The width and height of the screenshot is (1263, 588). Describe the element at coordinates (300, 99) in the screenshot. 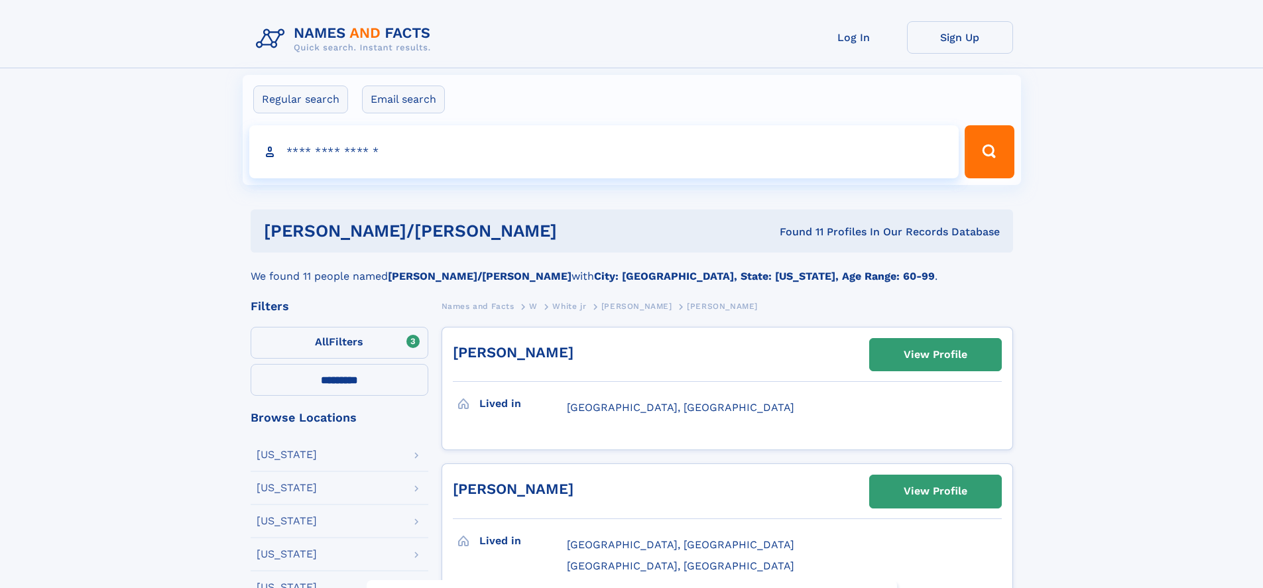

I see `label: Regular search` at that location.